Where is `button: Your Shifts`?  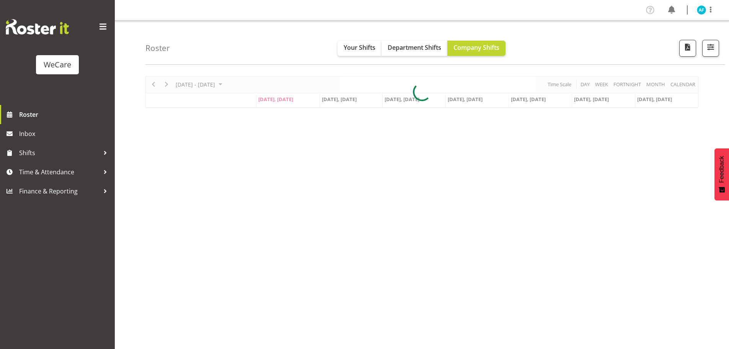
button: Your Shifts is located at coordinates (359, 48).